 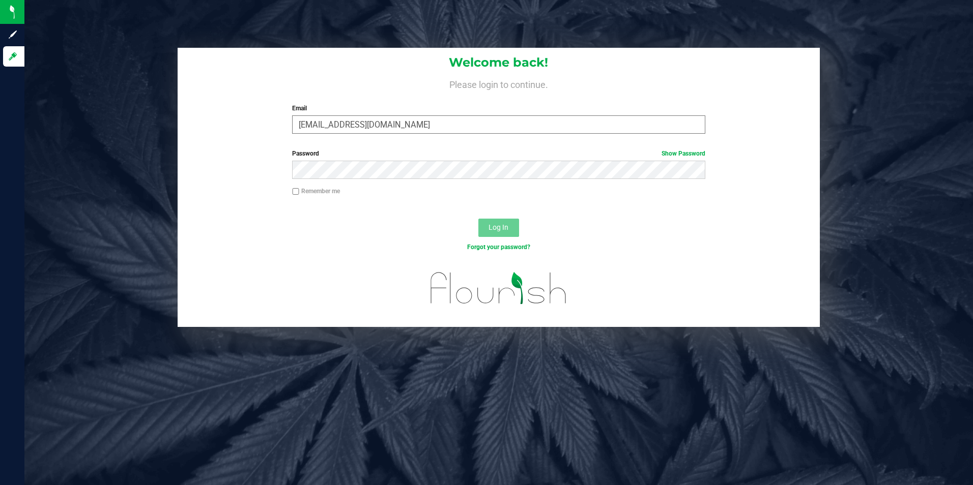 I want to click on h4: Please login to continue., so click(x=499, y=83).